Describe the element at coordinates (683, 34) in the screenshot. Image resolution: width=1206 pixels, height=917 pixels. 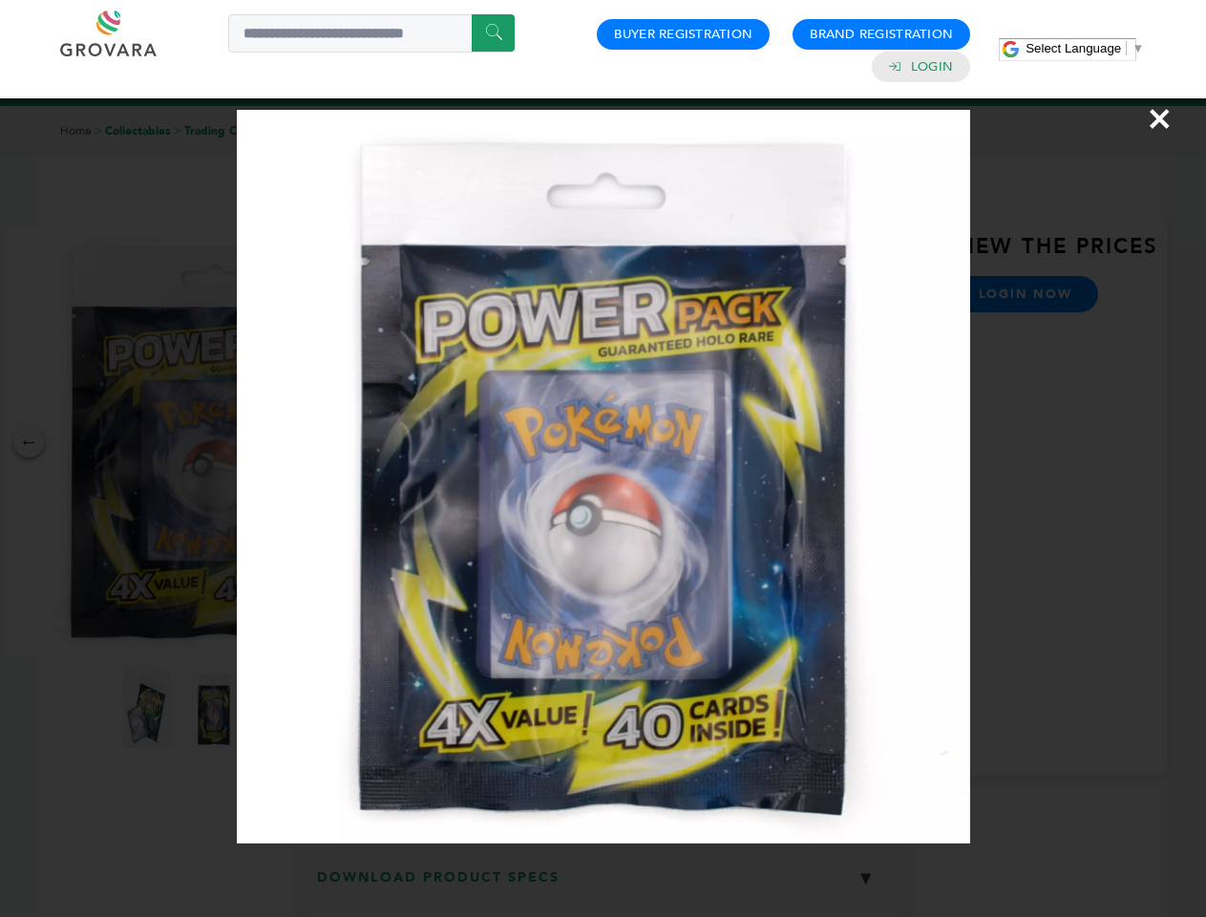
I see `a: Buyer Registration` at that location.